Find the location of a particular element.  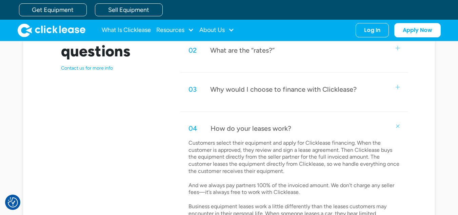

button: Consent Preferences is located at coordinates (13, 202).